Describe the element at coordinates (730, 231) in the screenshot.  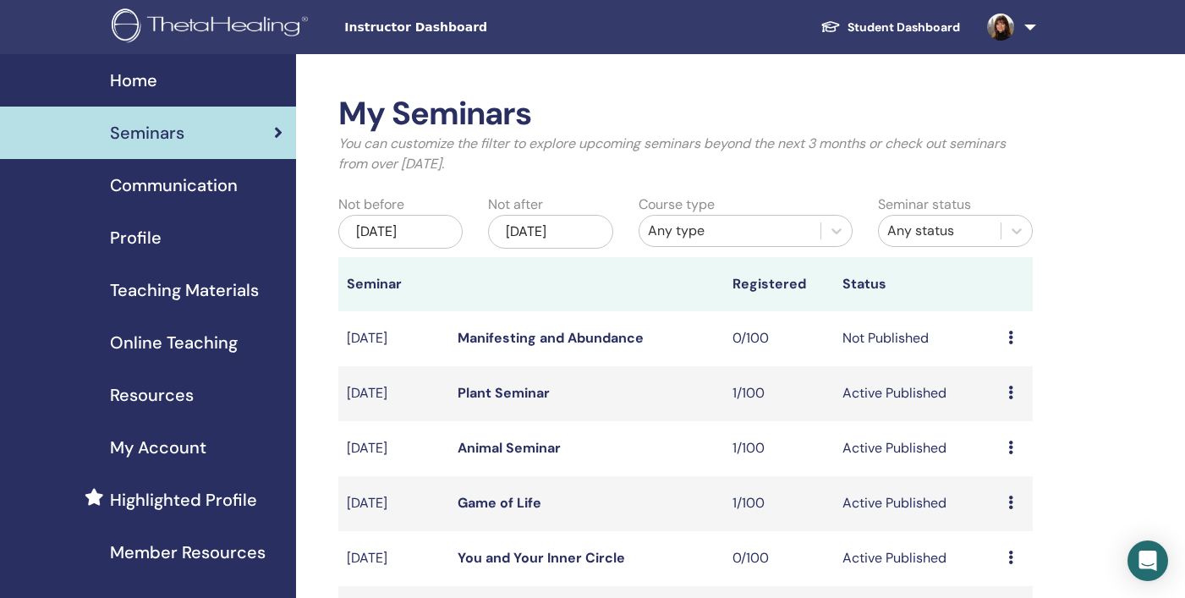
I see `div: Any type` at that location.